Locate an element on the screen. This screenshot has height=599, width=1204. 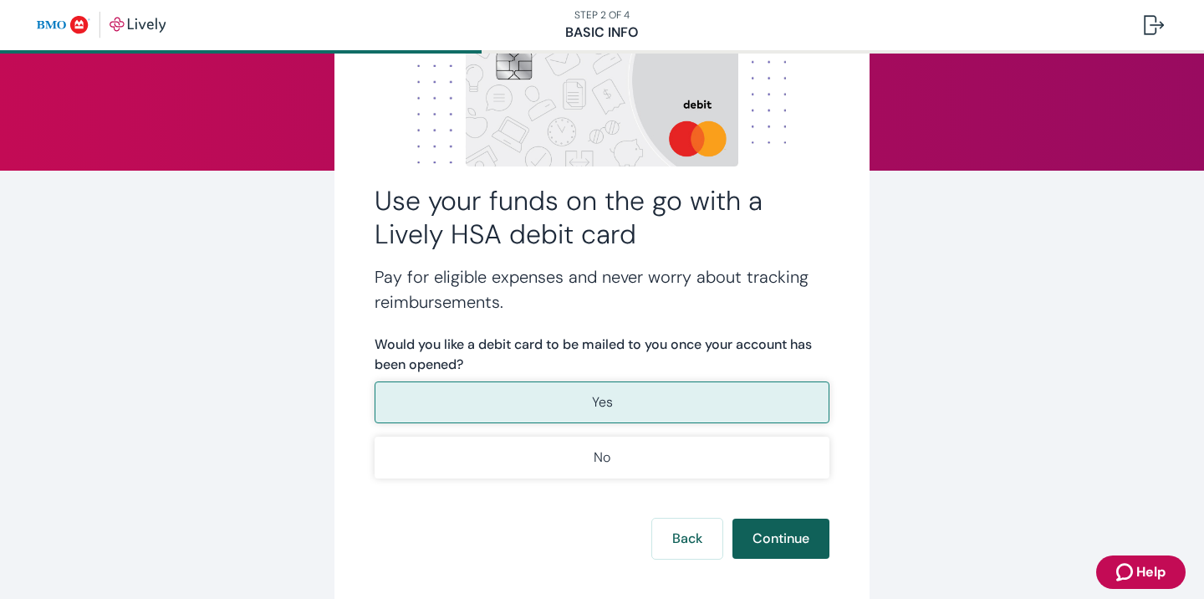
button: Log out is located at coordinates (1154, 25).